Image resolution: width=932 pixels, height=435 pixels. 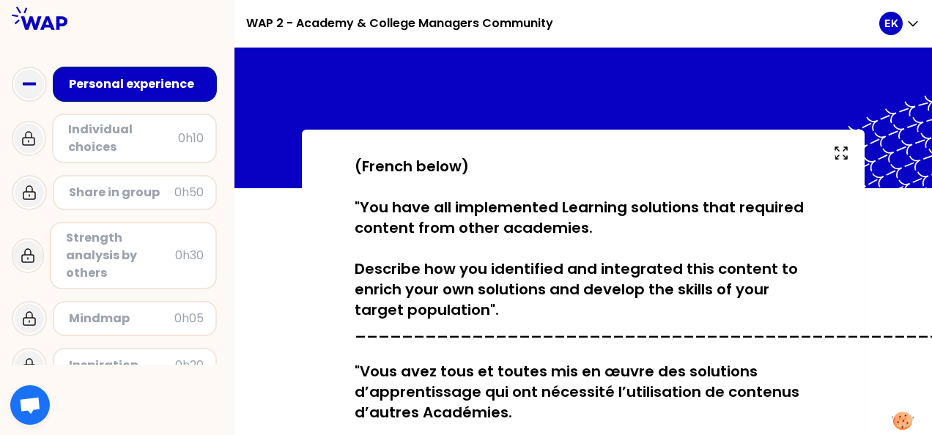 I want to click on div: Personal experience, so click(x=136, y=84).